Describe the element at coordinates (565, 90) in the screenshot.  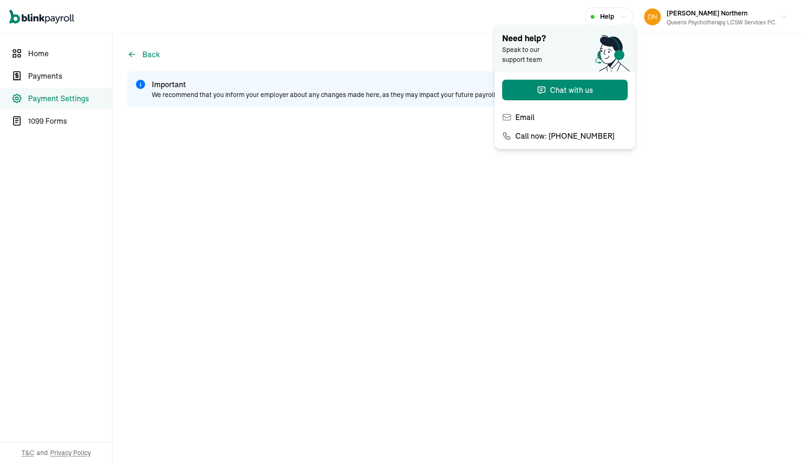
I see `button: Chat with us` at that location.